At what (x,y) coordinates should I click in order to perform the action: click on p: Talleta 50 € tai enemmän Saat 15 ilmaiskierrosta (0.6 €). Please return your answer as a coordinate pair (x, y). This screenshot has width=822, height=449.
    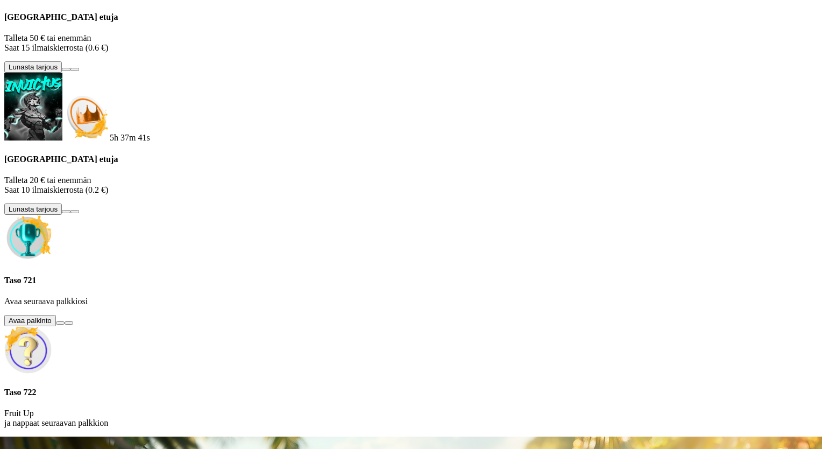
    Looking at the image, I should click on (411, 43).